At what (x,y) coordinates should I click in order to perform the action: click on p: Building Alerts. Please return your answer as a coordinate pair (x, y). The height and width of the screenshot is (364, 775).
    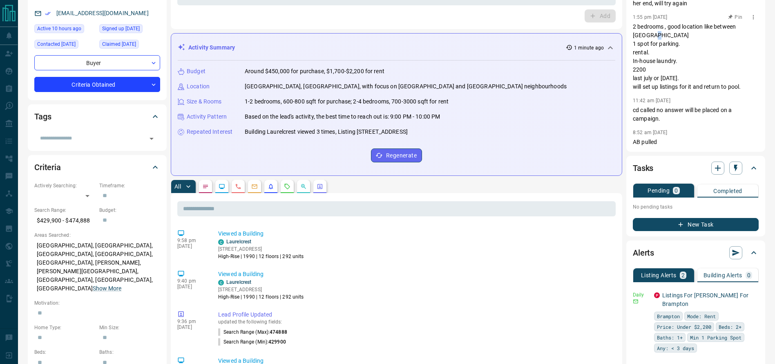
    Looking at the image, I should click on (723, 275).